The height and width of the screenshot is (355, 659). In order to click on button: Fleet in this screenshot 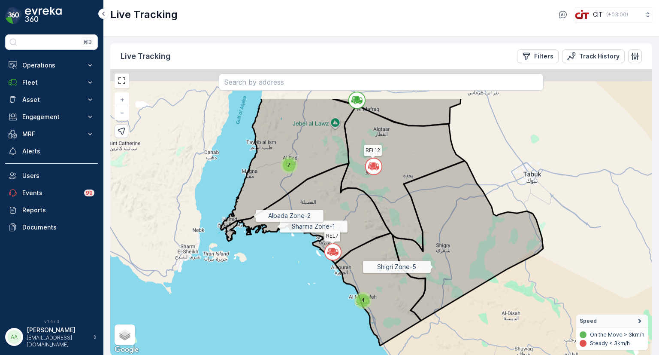, I will do `click(52, 82)`.